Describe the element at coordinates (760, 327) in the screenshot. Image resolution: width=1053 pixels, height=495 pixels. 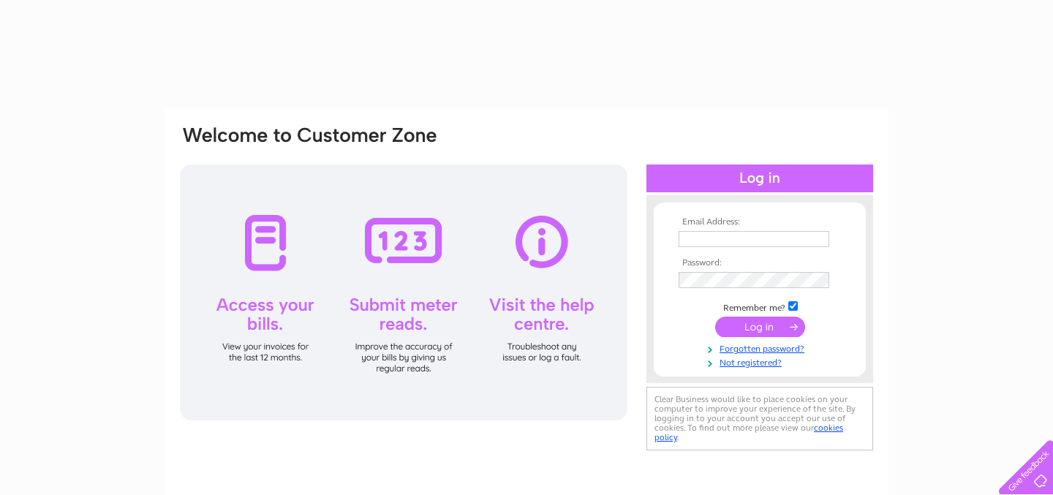
I see `input: Submit` at that location.